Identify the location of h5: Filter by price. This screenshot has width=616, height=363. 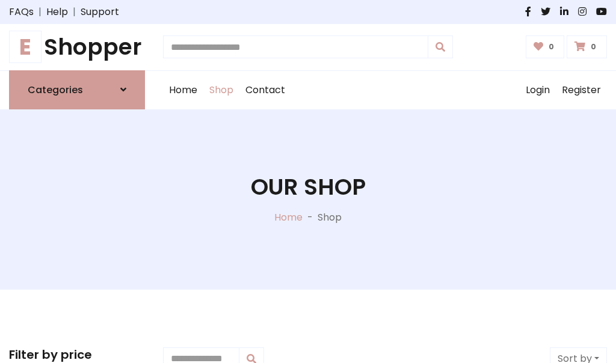
(77, 355).